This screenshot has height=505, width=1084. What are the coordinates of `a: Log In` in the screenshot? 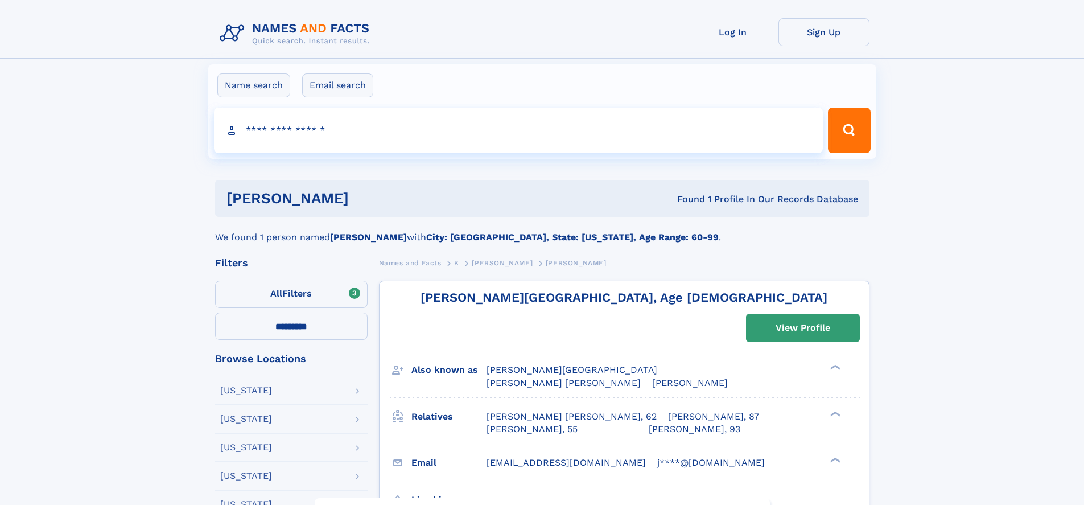 It's located at (733, 32).